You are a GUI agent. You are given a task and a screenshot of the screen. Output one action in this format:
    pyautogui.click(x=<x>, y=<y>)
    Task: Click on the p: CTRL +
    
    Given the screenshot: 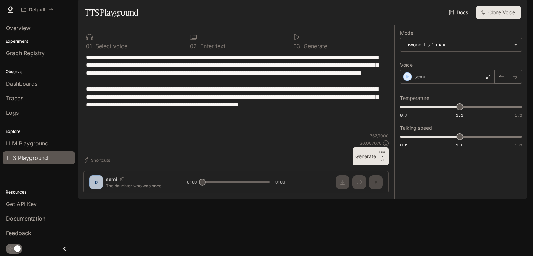 What is the action you would take?
    pyautogui.click(x=382, y=154)
    